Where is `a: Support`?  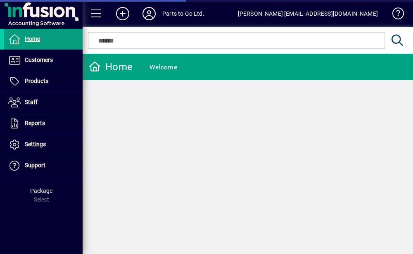
a: Support is located at coordinates (43, 165).